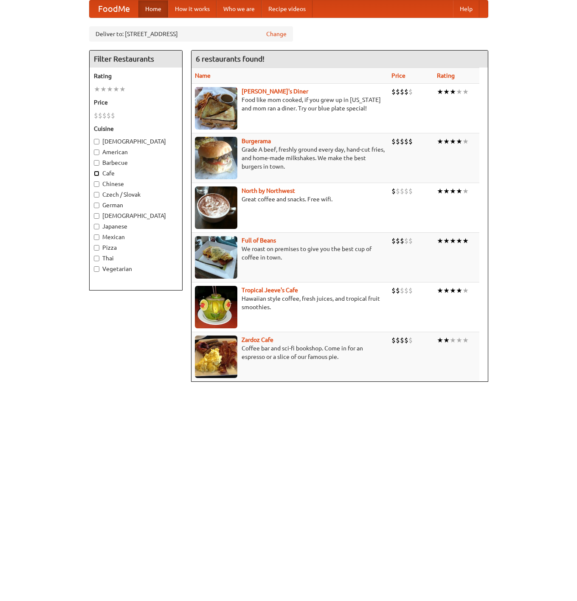 This screenshot has height=601, width=577. Describe the element at coordinates (466, 9) in the screenshot. I see `a: Help` at that location.